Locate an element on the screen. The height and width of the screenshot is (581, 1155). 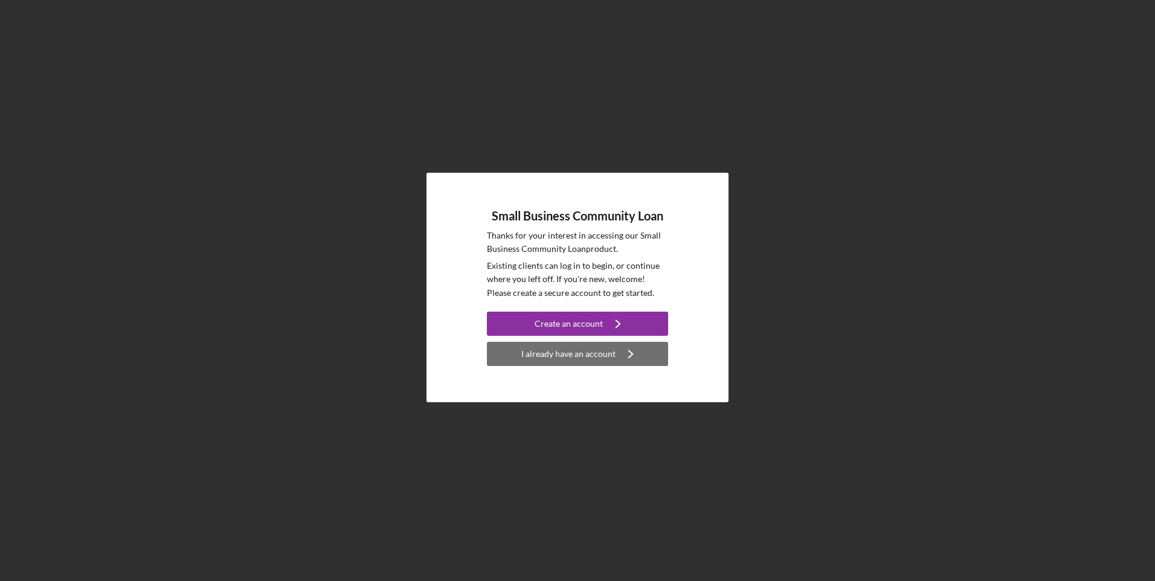
p: Thanks for your interest in accessing our Small Business Community Loan product. is located at coordinates (578, 242).